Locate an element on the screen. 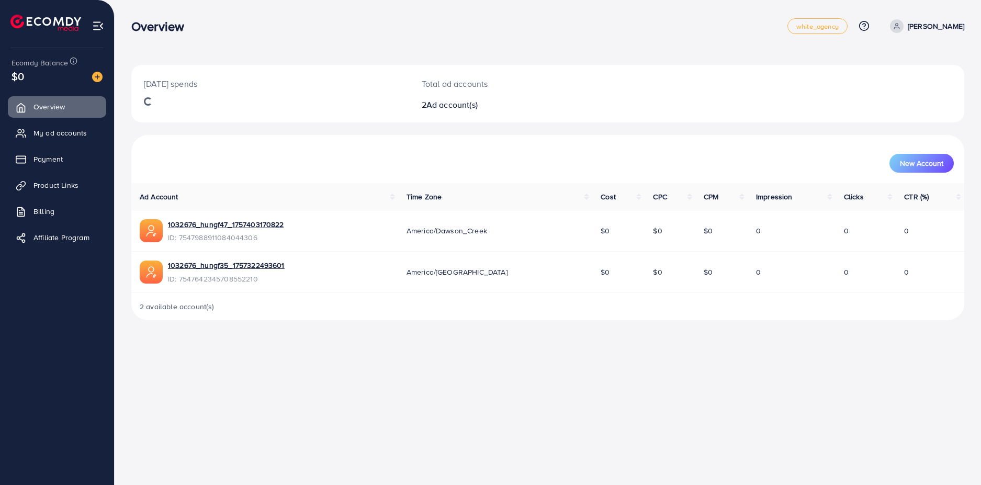  img: image is located at coordinates (97, 77).